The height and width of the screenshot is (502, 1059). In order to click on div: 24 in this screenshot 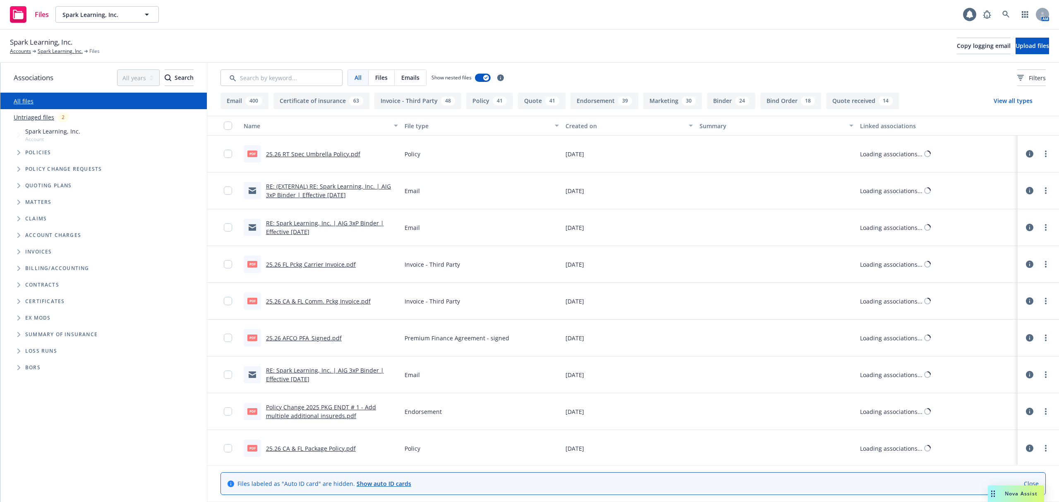, I will do `click(742, 101)`.